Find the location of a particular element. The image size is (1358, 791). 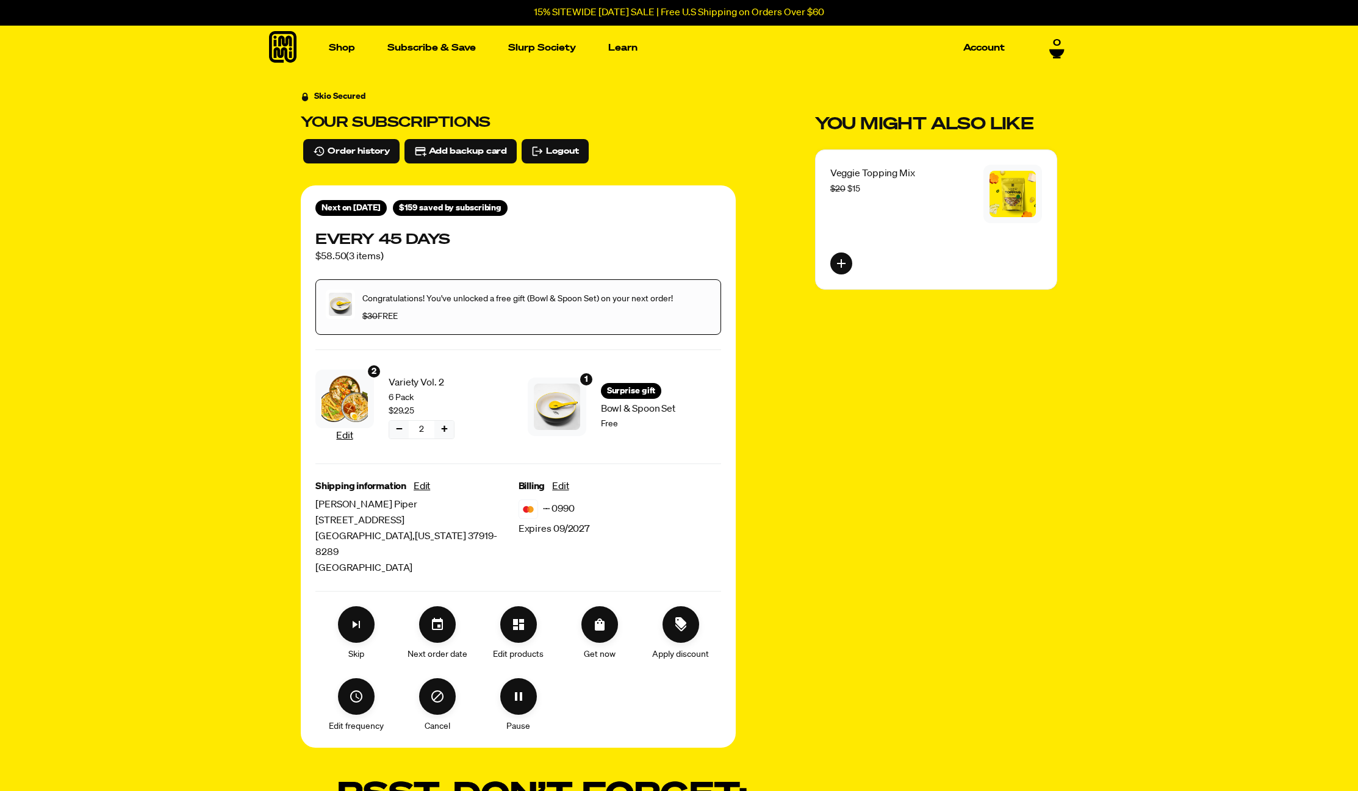

span: $15 is located at coordinates (845, 189).